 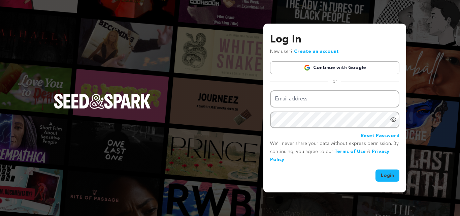 What do you see at coordinates (334, 99) in the screenshot?
I see `input: Email address` at bounding box center [334, 99].